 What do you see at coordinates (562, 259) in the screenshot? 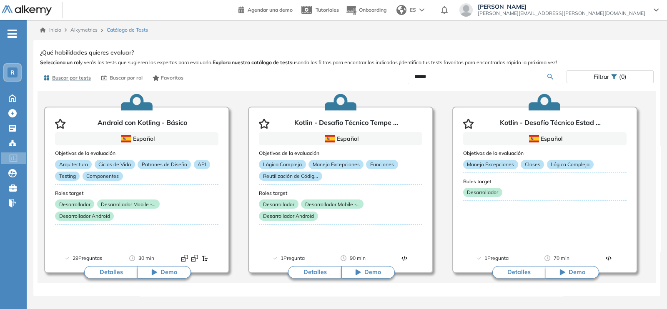
I see `span: 70 min` at bounding box center [562, 259].